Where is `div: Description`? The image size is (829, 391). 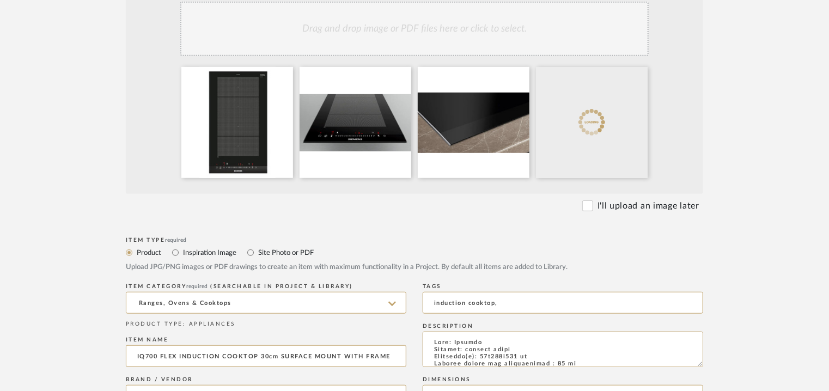
div: Description is located at coordinates (563, 326).